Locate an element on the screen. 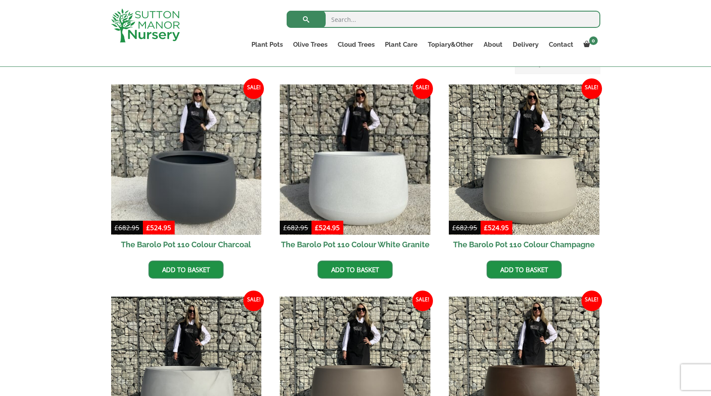 This screenshot has width=711, height=396. a: Olive Trees is located at coordinates (310, 45).